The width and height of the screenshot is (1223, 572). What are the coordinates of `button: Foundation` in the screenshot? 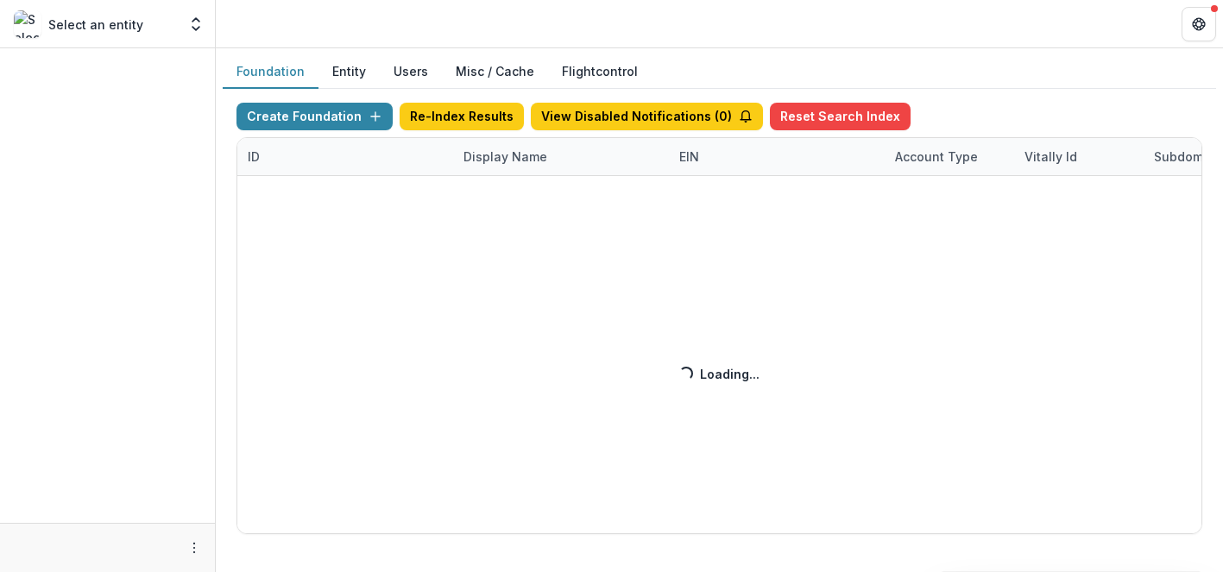 It's located at (270, 72).